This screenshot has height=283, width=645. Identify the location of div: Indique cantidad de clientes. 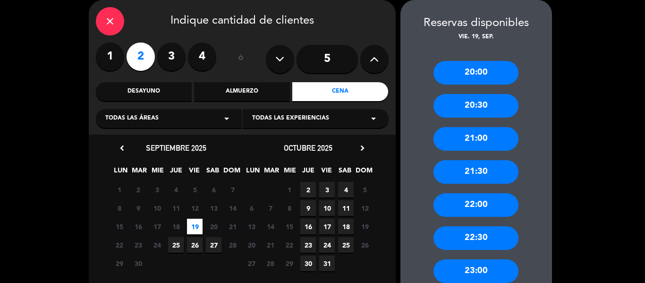
(242, 21).